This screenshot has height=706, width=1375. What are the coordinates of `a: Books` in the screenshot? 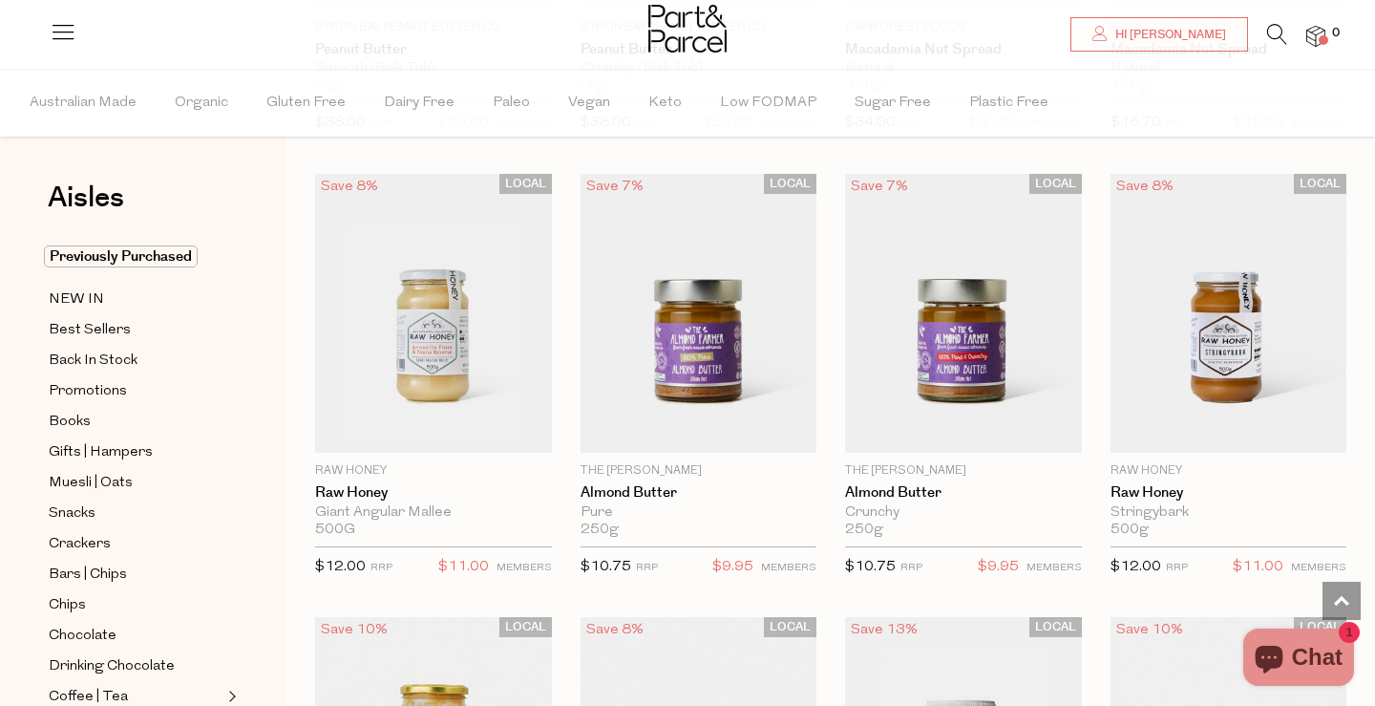 It's located at (136, 421).